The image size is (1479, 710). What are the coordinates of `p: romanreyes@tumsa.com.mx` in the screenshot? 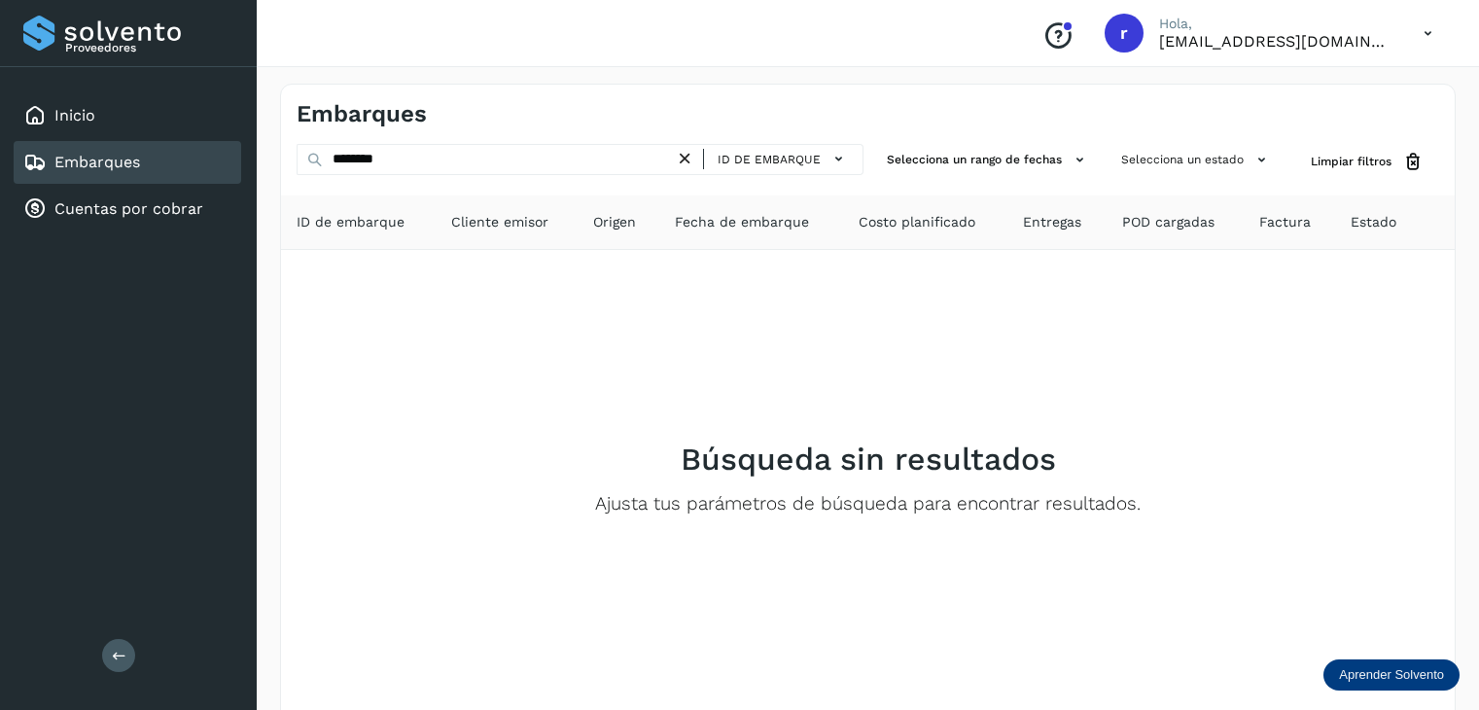 It's located at (1276, 41).